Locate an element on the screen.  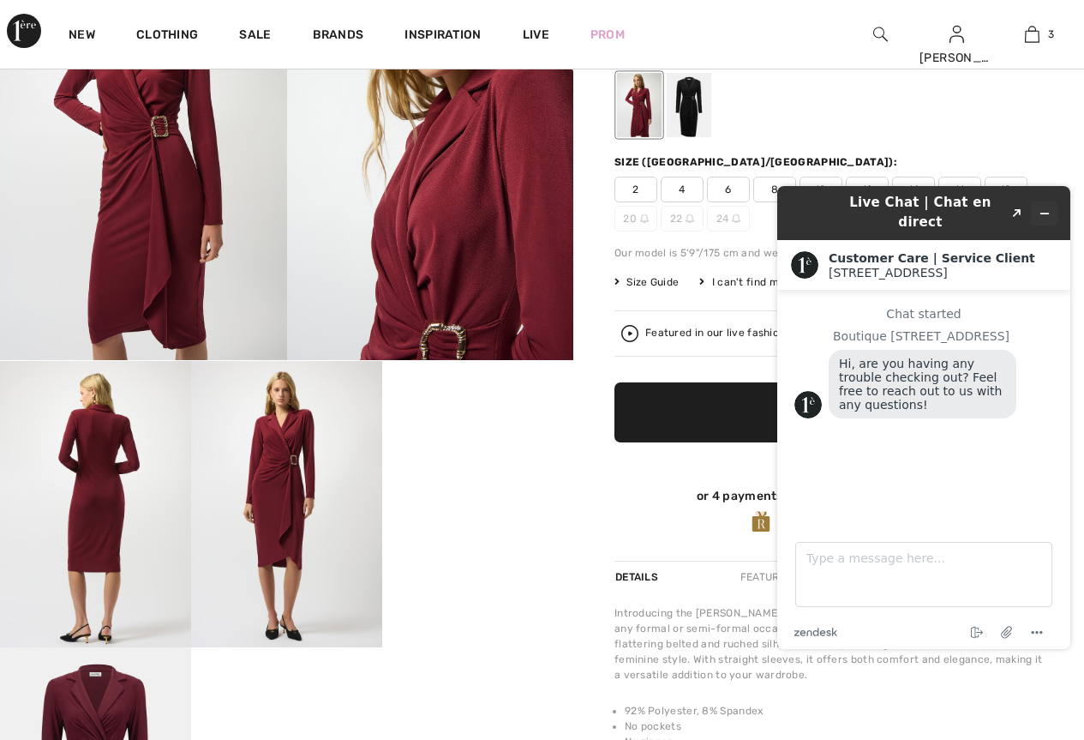
span: 4 is located at coordinates (682, 189).